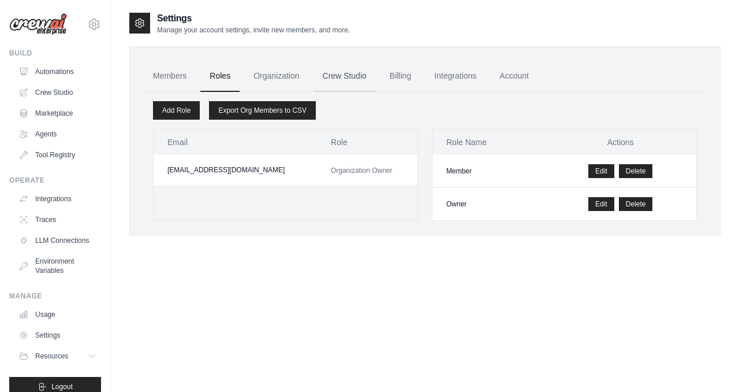 Image resolution: width=739 pixels, height=392 pixels. I want to click on div: Manage, so click(55, 296).